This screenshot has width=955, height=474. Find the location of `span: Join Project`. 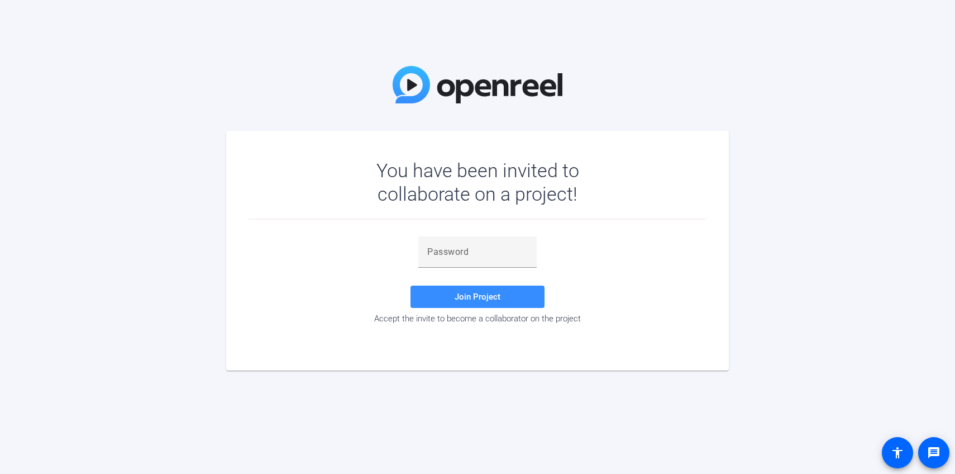

span: Join Project is located at coordinates (478, 297).